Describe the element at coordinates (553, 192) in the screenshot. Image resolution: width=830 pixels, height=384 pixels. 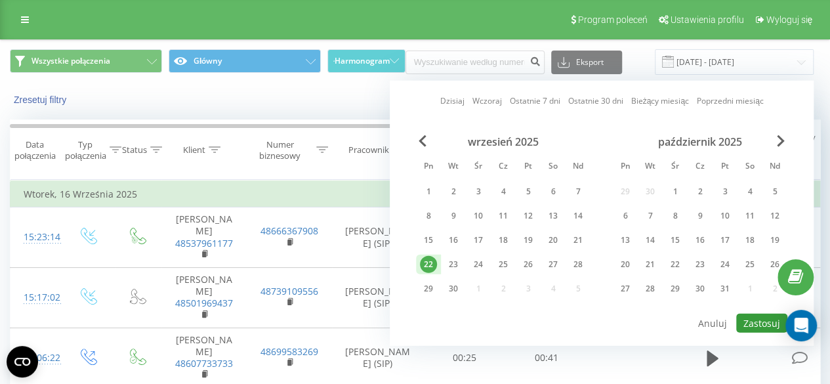
I see `div: sob 6 wrz 2025` at that location.